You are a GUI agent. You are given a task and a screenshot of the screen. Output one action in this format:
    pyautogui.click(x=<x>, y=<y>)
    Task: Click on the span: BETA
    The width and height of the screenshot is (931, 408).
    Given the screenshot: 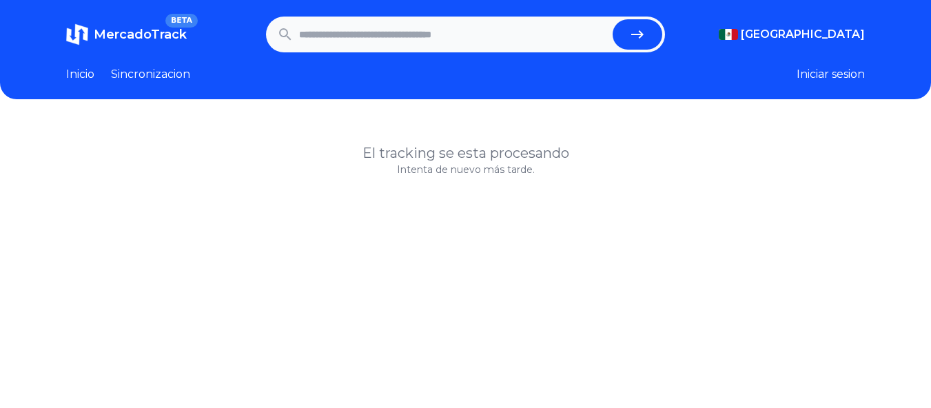 What is the action you would take?
    pyautogui.click(x=181, y=21)
    